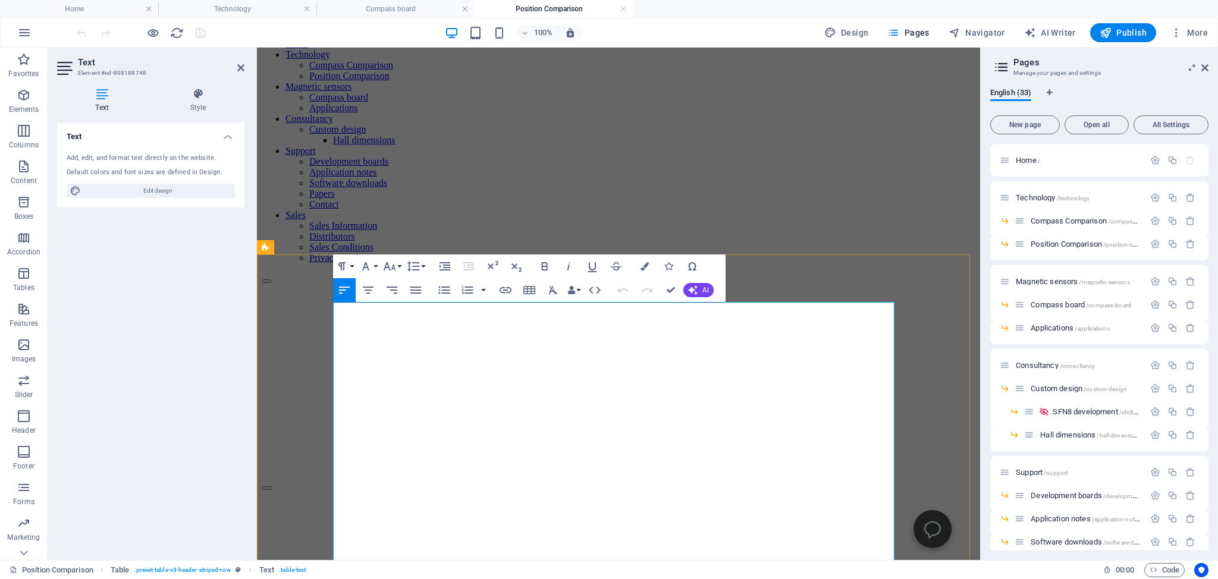  Describe the element at coordinates (24, 466) in the screenshot. I see `p: Footer` at that location.